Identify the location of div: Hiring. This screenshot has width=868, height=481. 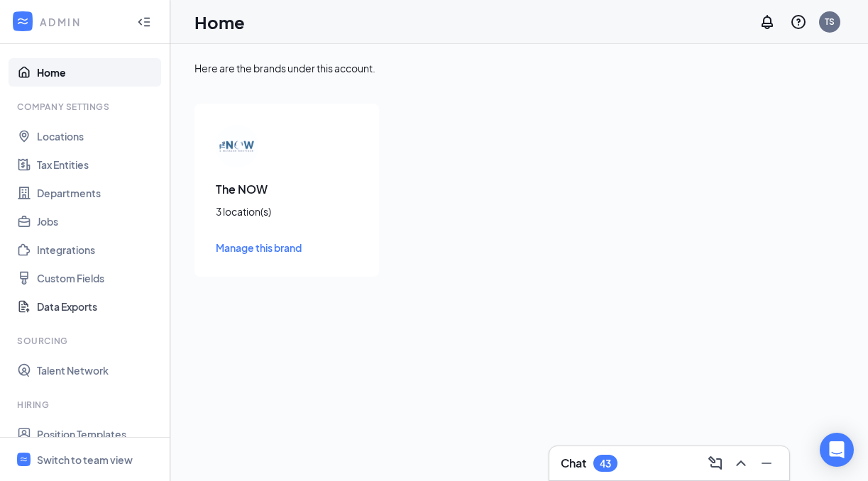
(86, 405).